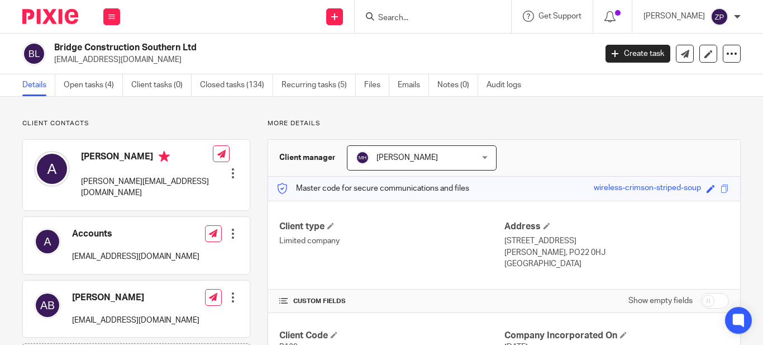 This screenshot has width=763, height=345. I want to click on p: More details, so click(504, 124).